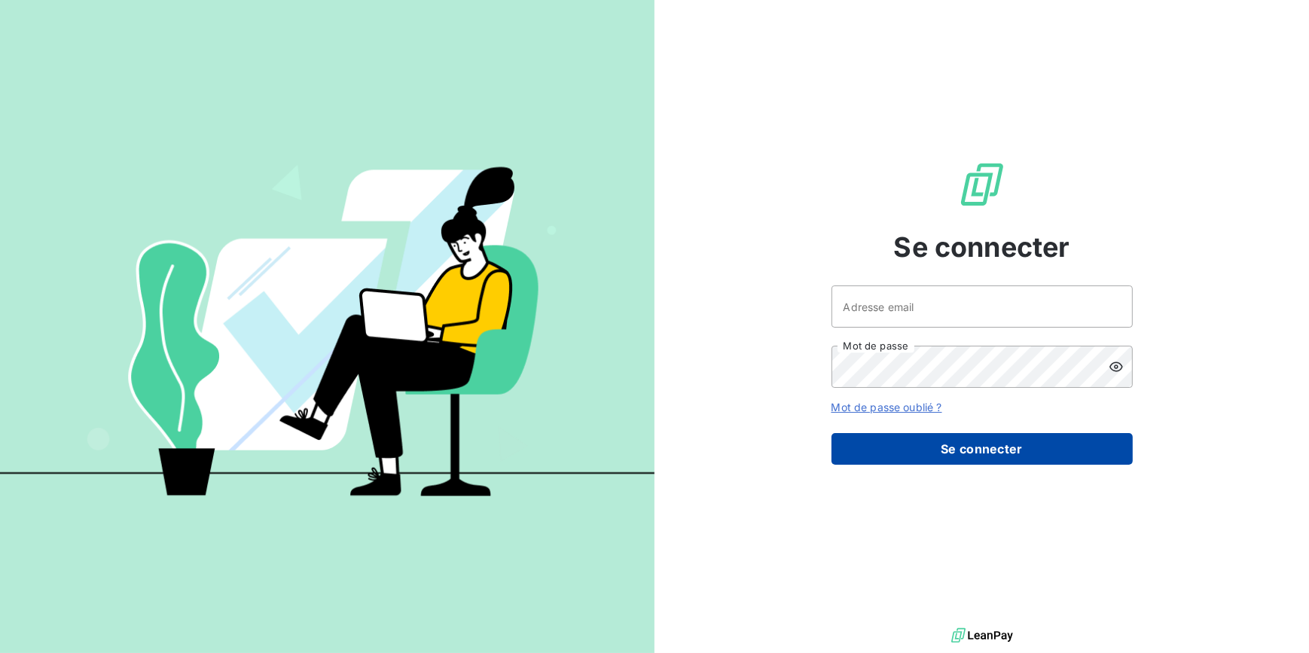  I want to click on img: Logo LeanPay, so click(982, 184).